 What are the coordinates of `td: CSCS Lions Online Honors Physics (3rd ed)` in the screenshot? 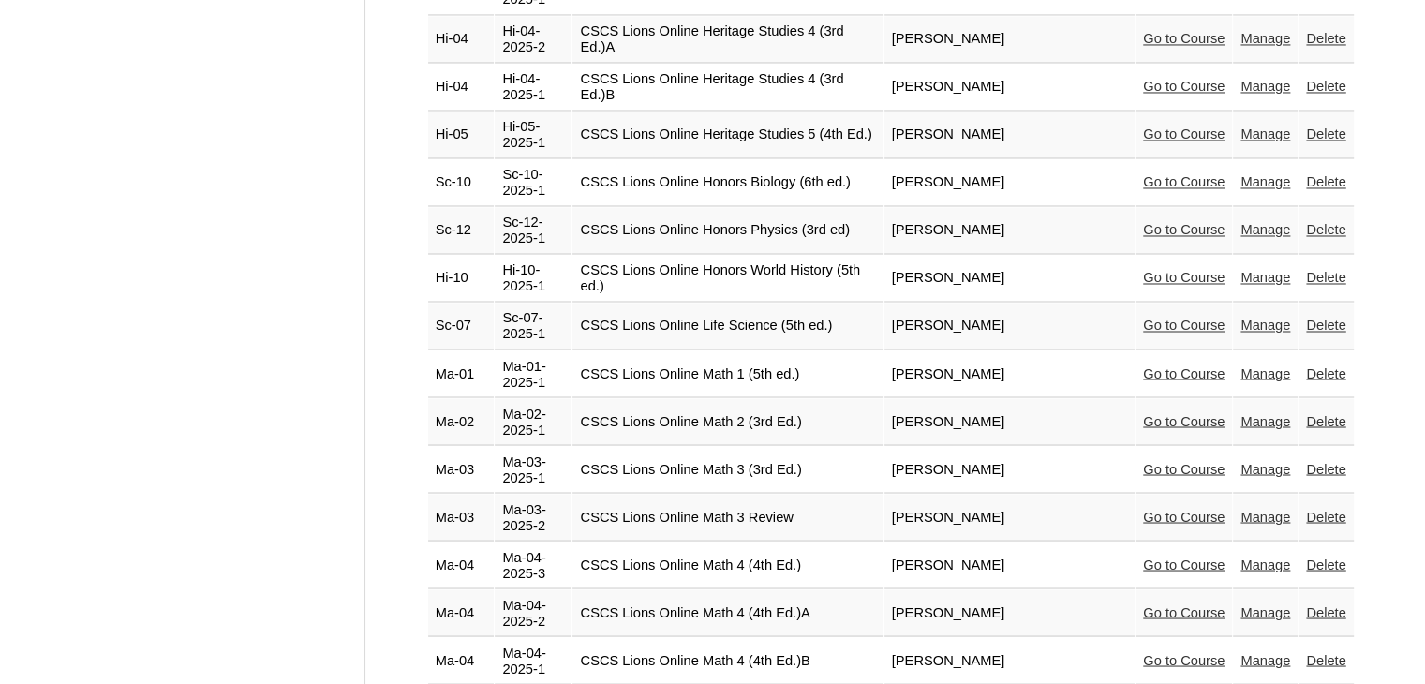 It's located at (727, 231).